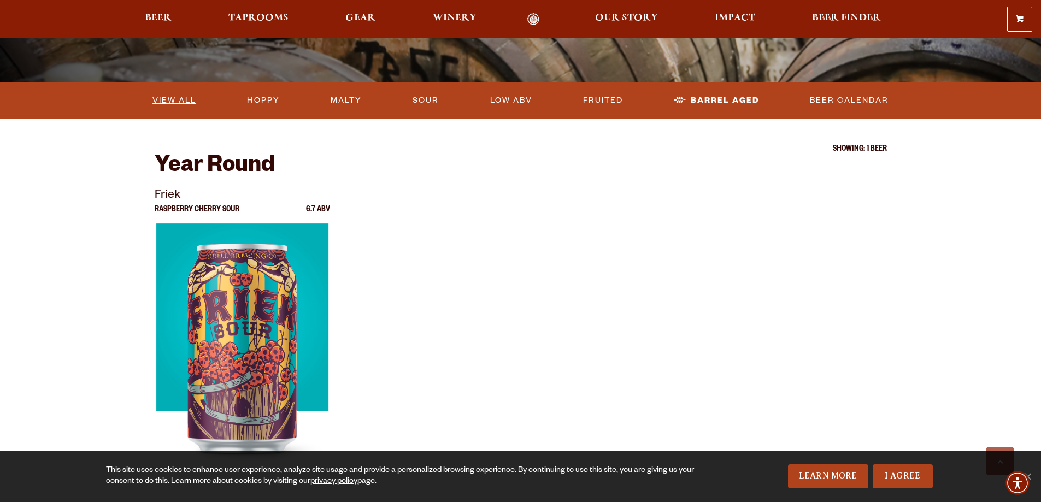  I want to click on a: Fruited, so click(603, 101).